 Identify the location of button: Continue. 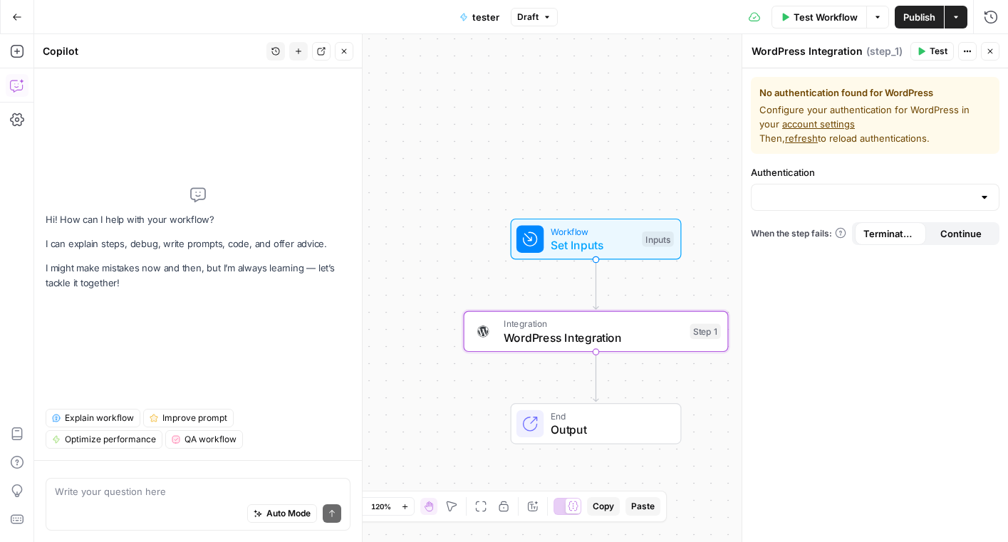
(962, 234).